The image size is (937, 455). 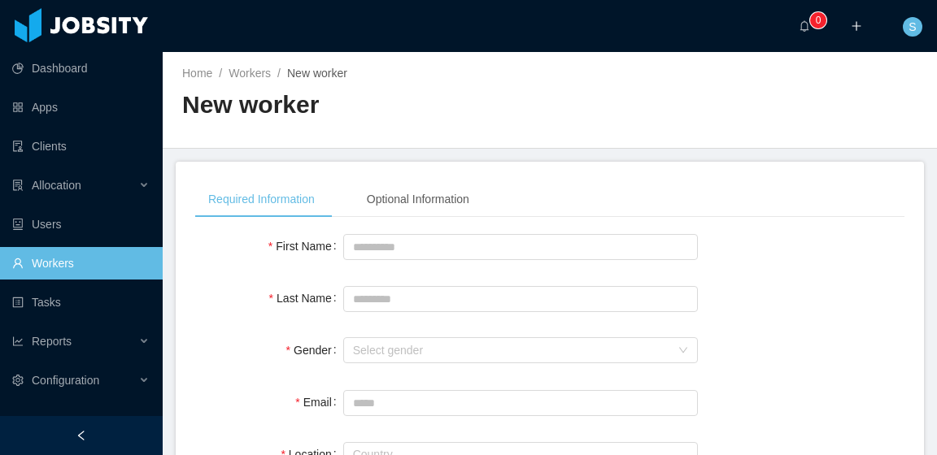 I want to click on input: Email, so click(x=520, y=403).